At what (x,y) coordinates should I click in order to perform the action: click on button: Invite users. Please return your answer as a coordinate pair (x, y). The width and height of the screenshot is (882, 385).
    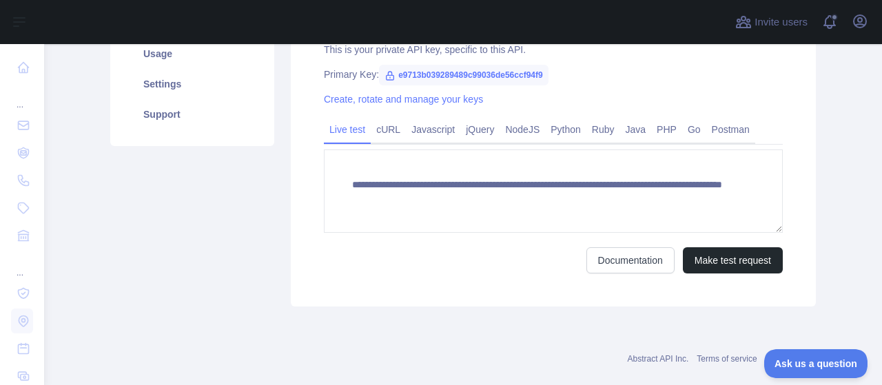
    Looking at the image, I should click on (771, 22).